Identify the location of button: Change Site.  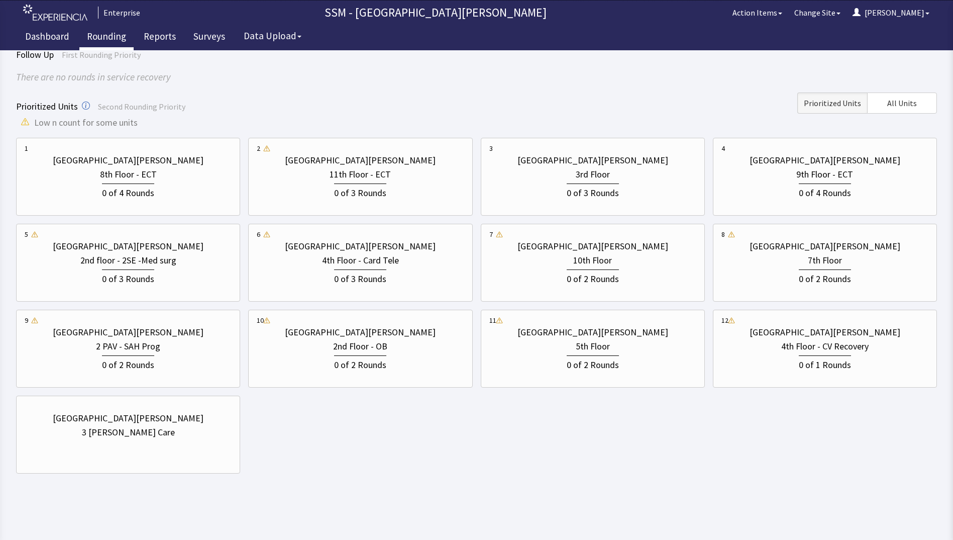
(817, 13).